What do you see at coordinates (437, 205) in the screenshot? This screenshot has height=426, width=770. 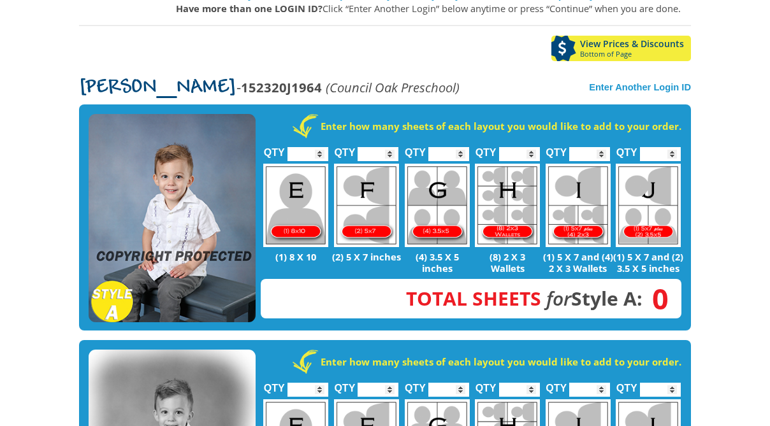 I see `img: G` at bounding box center [437, 205].